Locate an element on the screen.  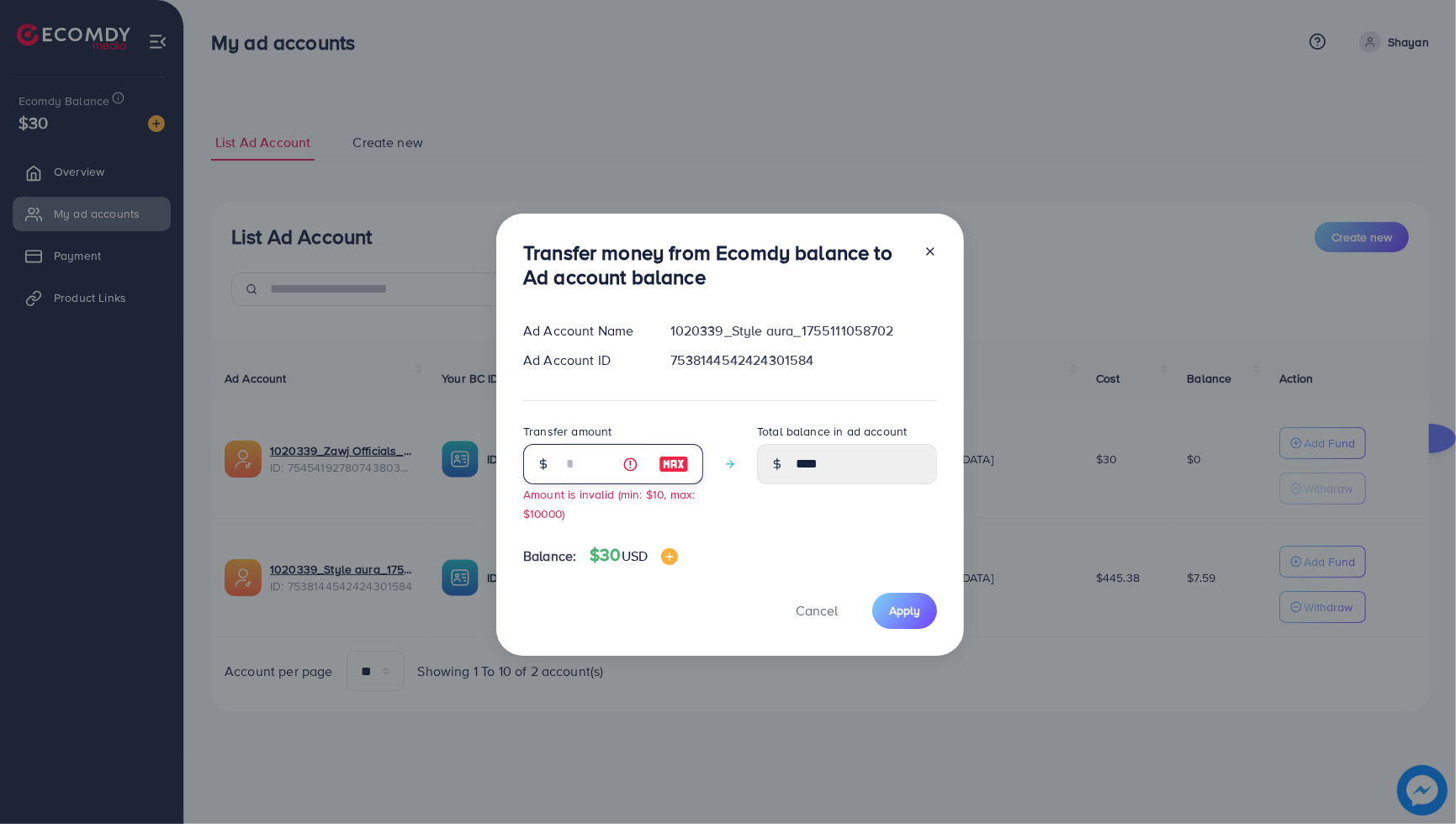
span: Balance: is located at coordinates (549, 555).